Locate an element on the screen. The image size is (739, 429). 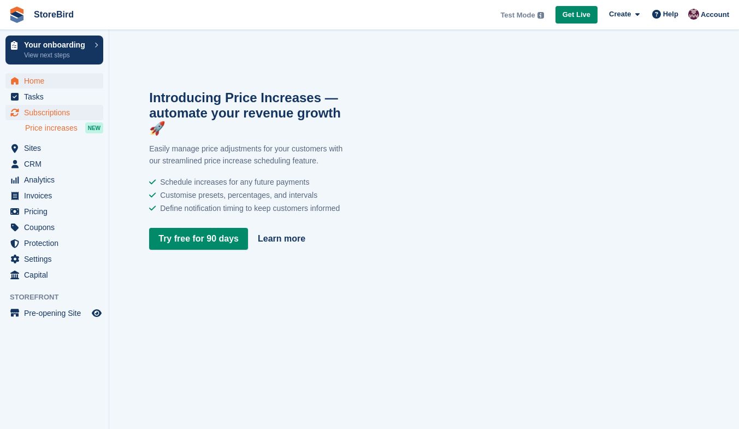
span: Subscriptions is located at coordinates (57, 113).